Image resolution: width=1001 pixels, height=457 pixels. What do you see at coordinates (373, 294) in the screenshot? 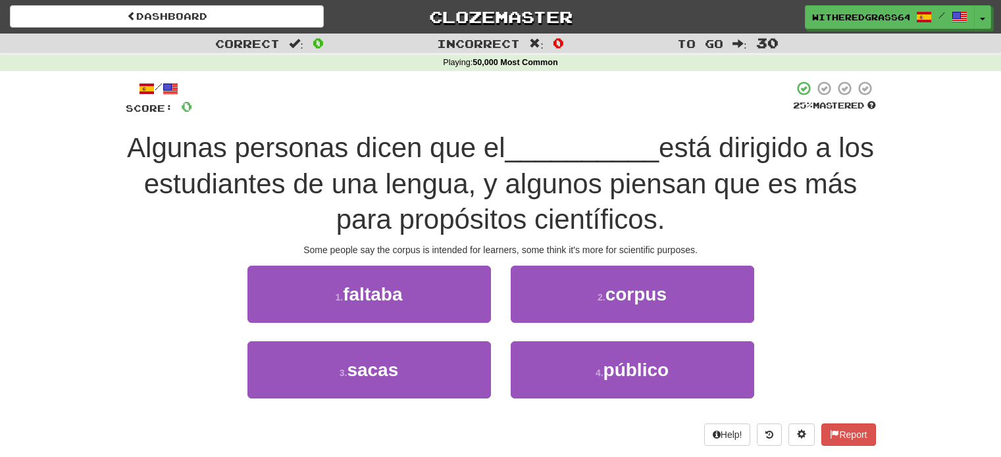
I see `span: faltaba` at bounding box center [373, 294].